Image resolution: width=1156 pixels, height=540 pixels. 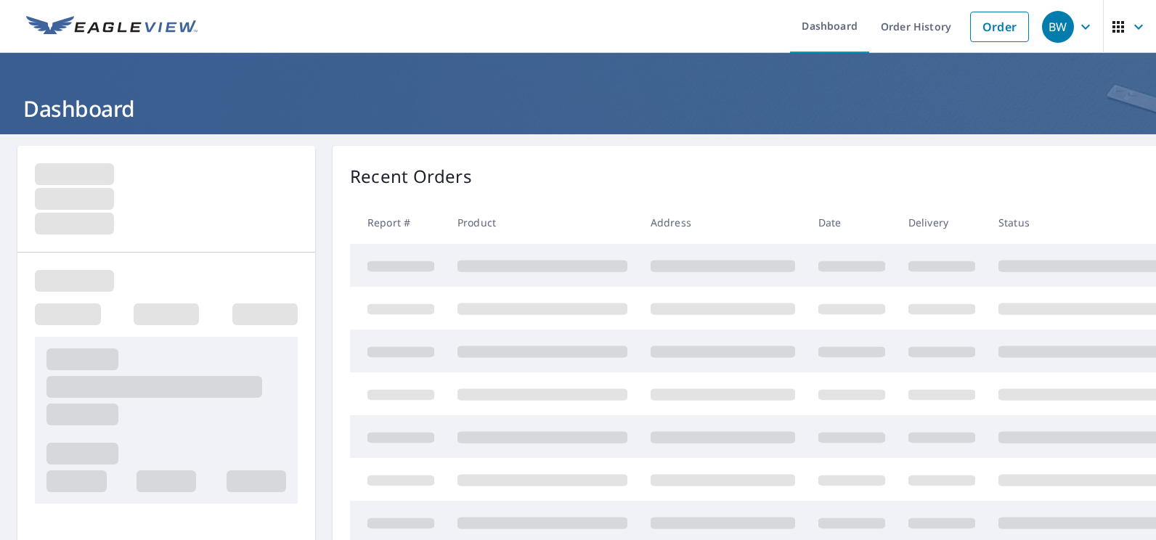 I want to click on h1: Dashboard, so click(x=578, y=108).